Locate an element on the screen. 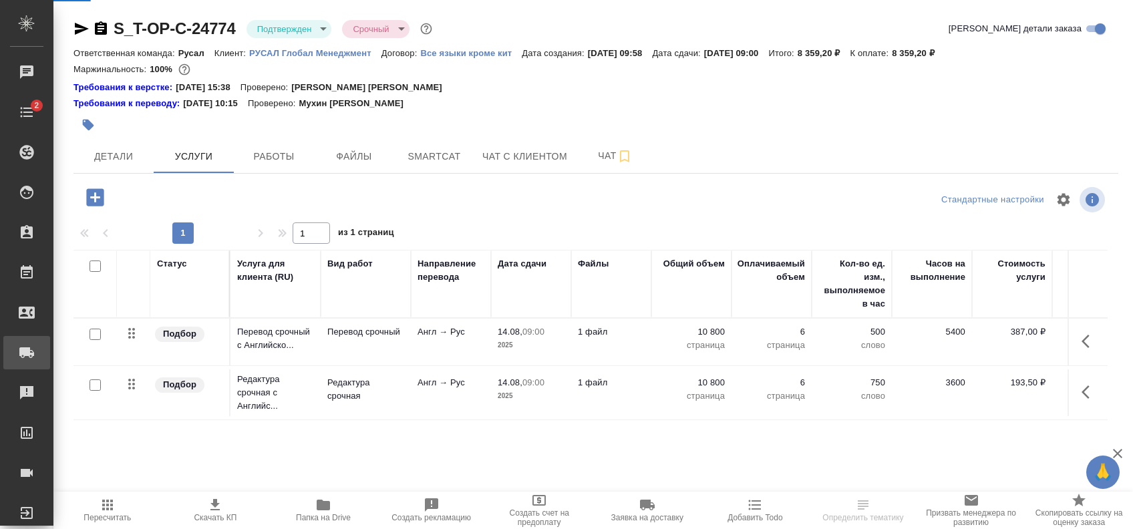 Image resolution: width=1133 pixels, height=529 pixels. p: Русал is located at coordinates (196, 53).